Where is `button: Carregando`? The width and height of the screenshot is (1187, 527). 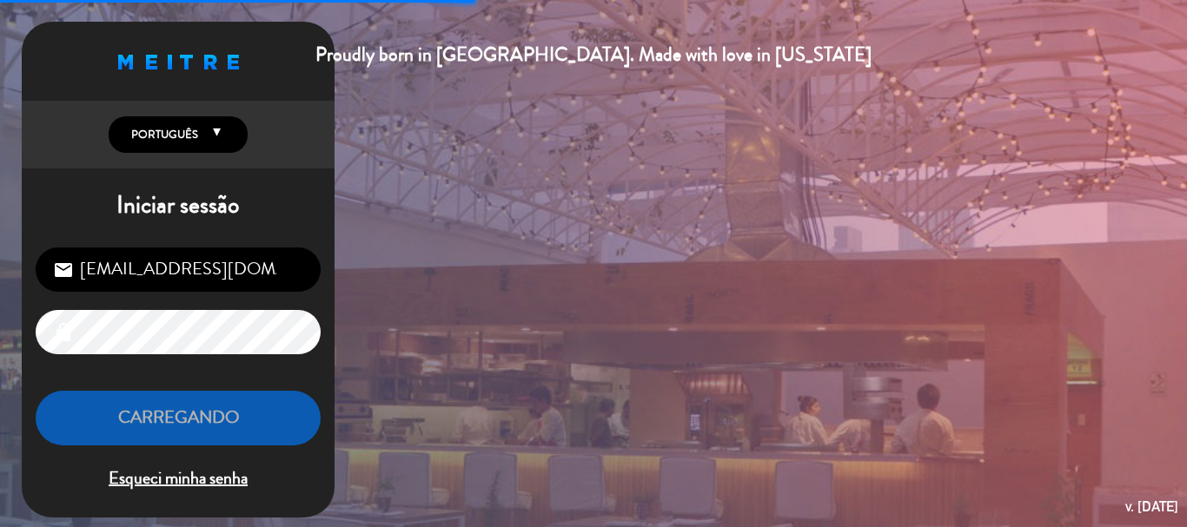 button: Carregando is located at coordinates (178, 418).